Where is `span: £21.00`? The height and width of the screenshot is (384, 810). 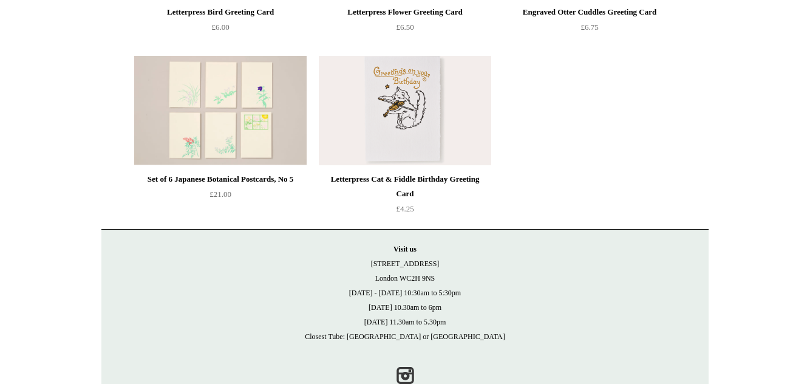
span: £21.00 is located at coordinates (220, 194).